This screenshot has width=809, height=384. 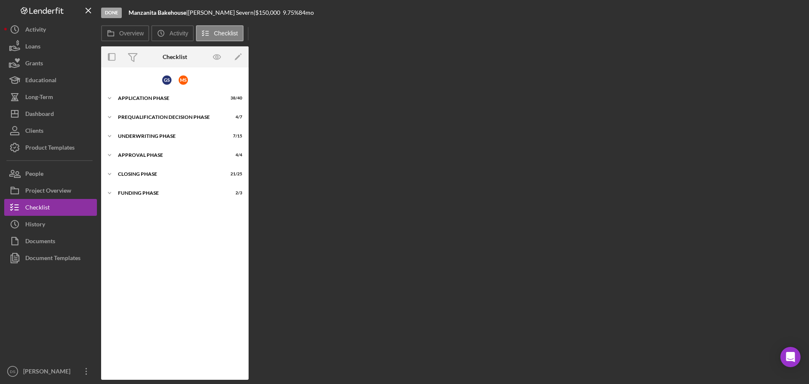 I want to click on div: Clients, so click(x=34, y=131).